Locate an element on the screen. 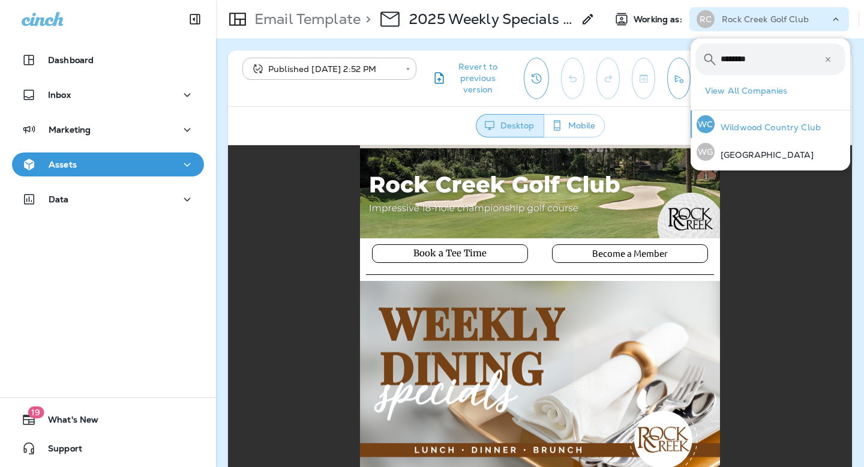 Image resolution: width=864 pixels, height=467 pixels. button: Assets is located at coordinates (108, 164).